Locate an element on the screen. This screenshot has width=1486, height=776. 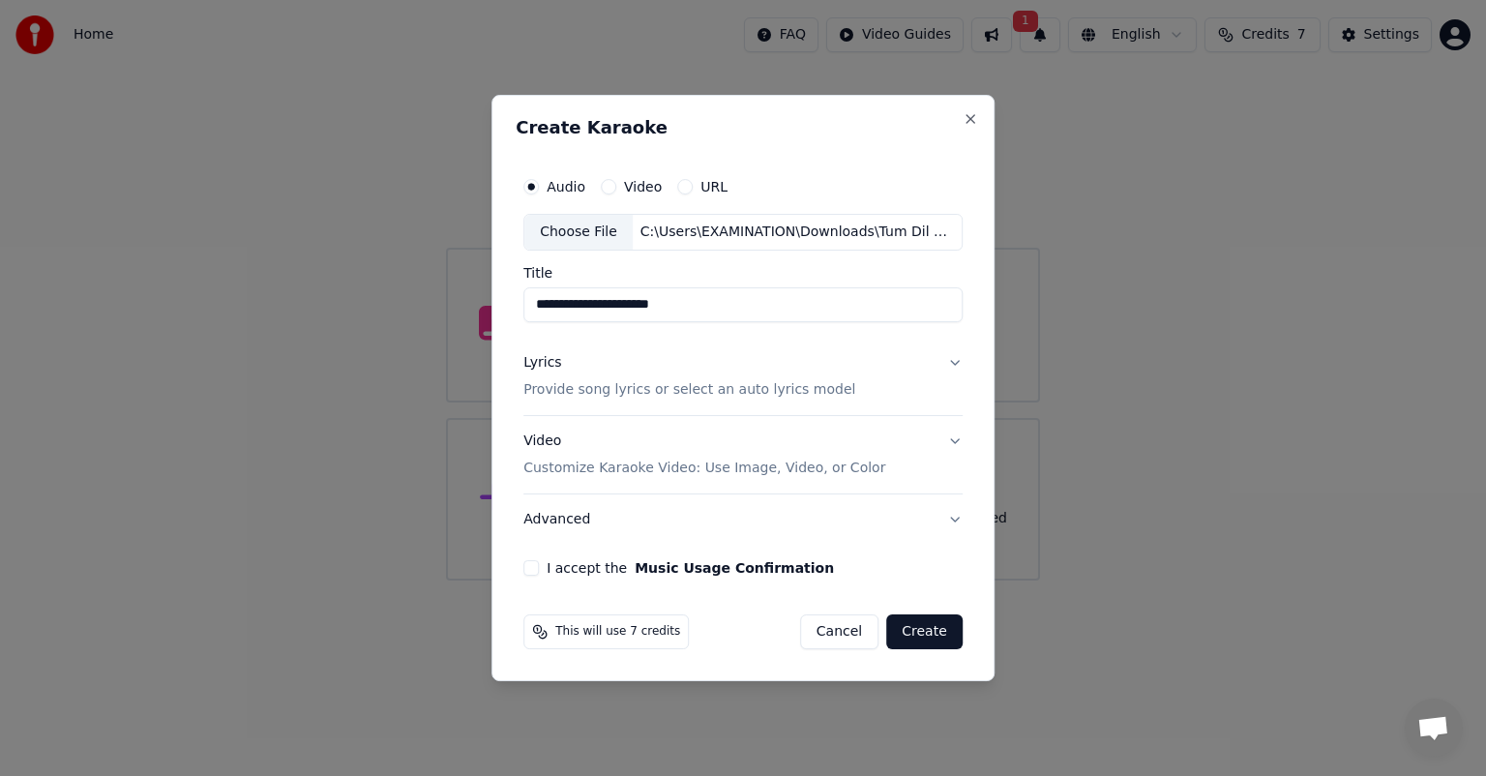
label: Title is located at coordinates (743, 273).